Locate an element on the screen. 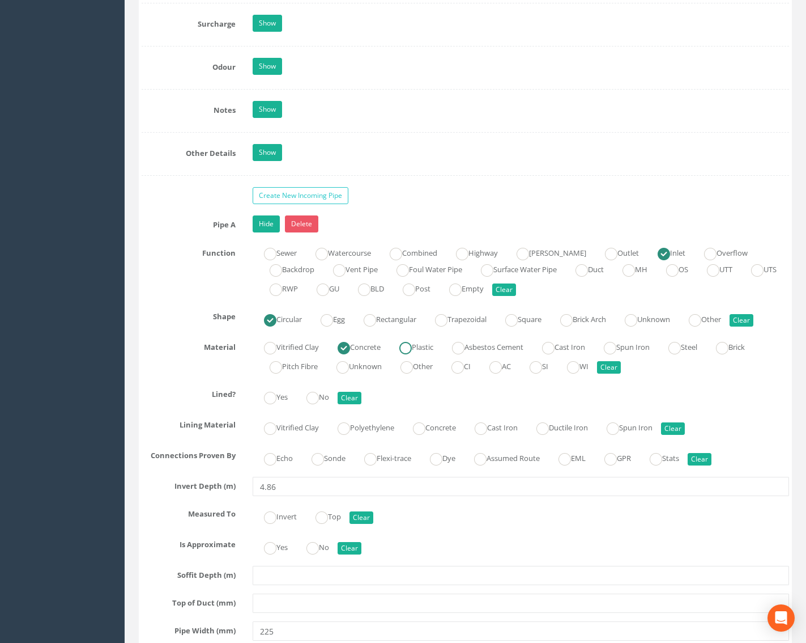  label: AC is located at coordinates (495, 365).